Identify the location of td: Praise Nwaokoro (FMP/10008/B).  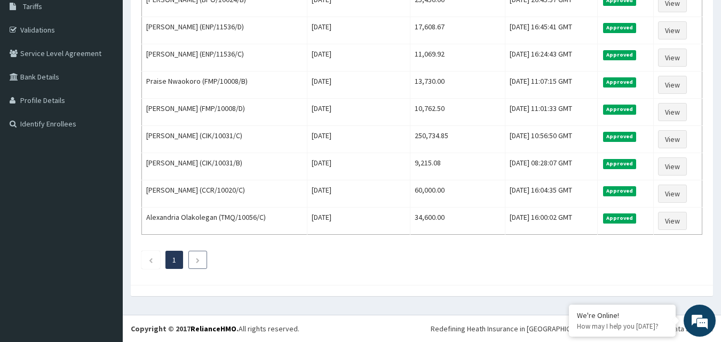
(225, 85).